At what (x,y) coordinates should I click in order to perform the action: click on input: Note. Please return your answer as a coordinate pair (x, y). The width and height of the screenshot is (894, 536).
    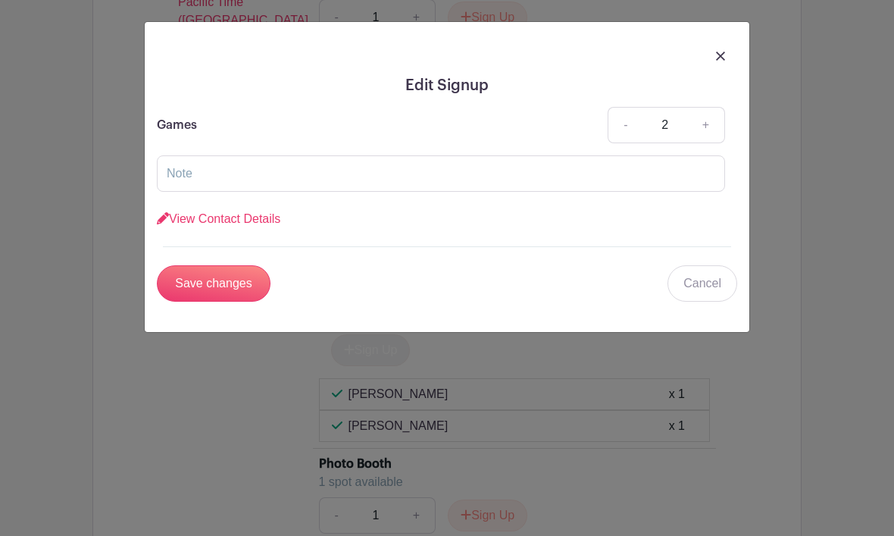
    Looking at the image, I should click on (441, 174).